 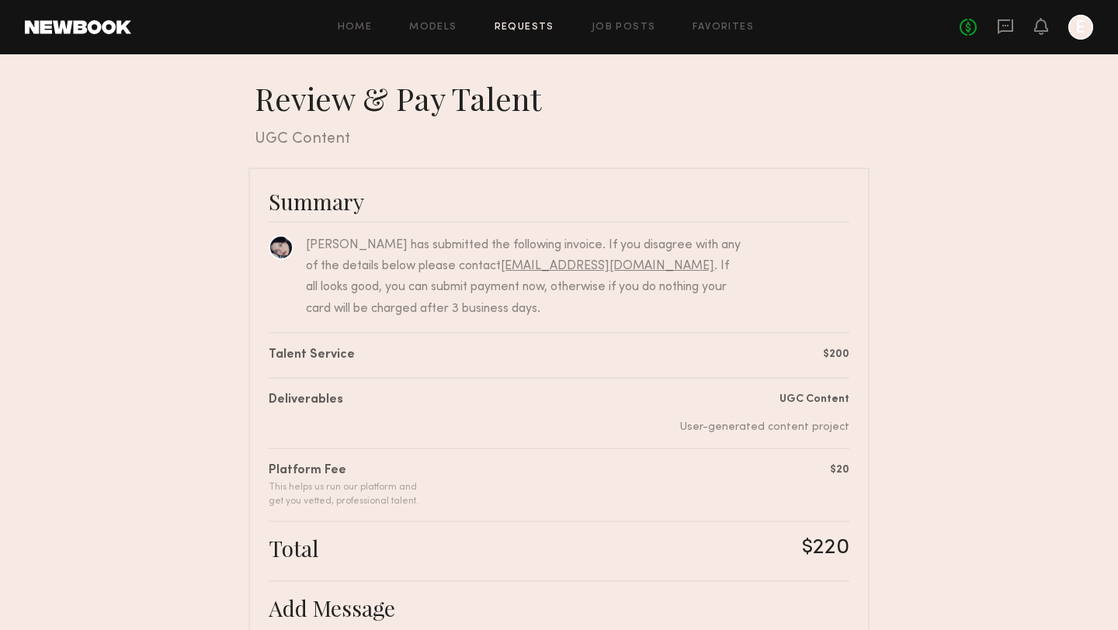 I want to click on a: Job Posts, so click(x=623, y=27).